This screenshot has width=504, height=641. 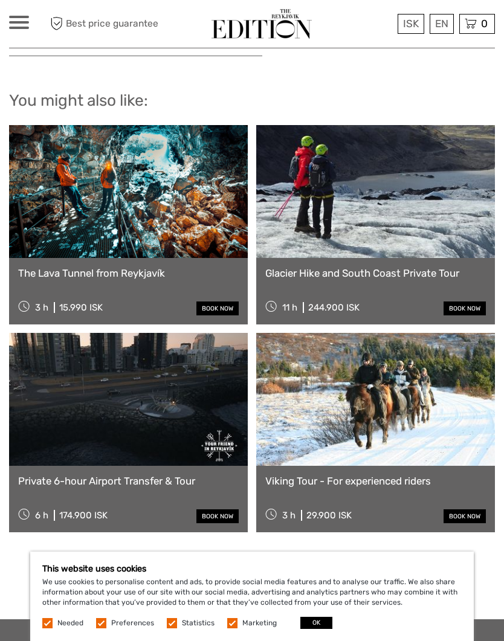 What do you see at coordinates (103, 24) in the screenshot?
I see `span: Best price guarantee` at bounding box center [103, 24].